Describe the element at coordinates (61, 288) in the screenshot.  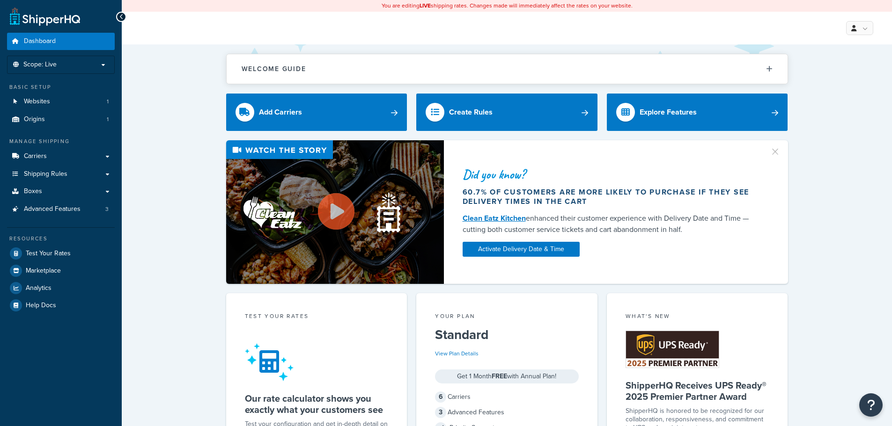
I see `li: Analytics` at that location.